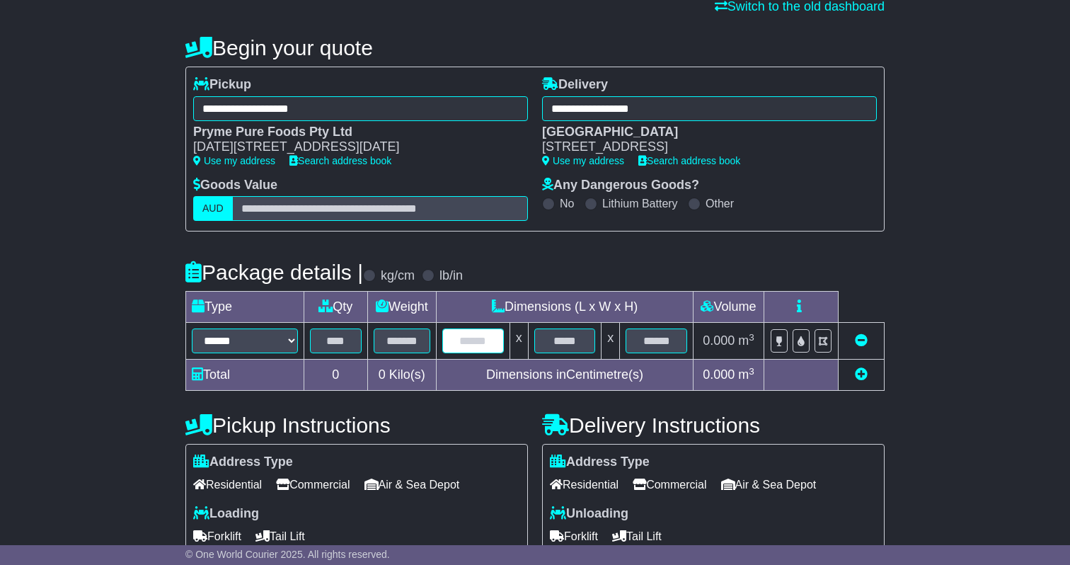 This screenshot has height=565, width=1070. What do you see at coordinates (861, 374) in the screenshot?
I see `a: Add new item` at bounding box center [861, 374].